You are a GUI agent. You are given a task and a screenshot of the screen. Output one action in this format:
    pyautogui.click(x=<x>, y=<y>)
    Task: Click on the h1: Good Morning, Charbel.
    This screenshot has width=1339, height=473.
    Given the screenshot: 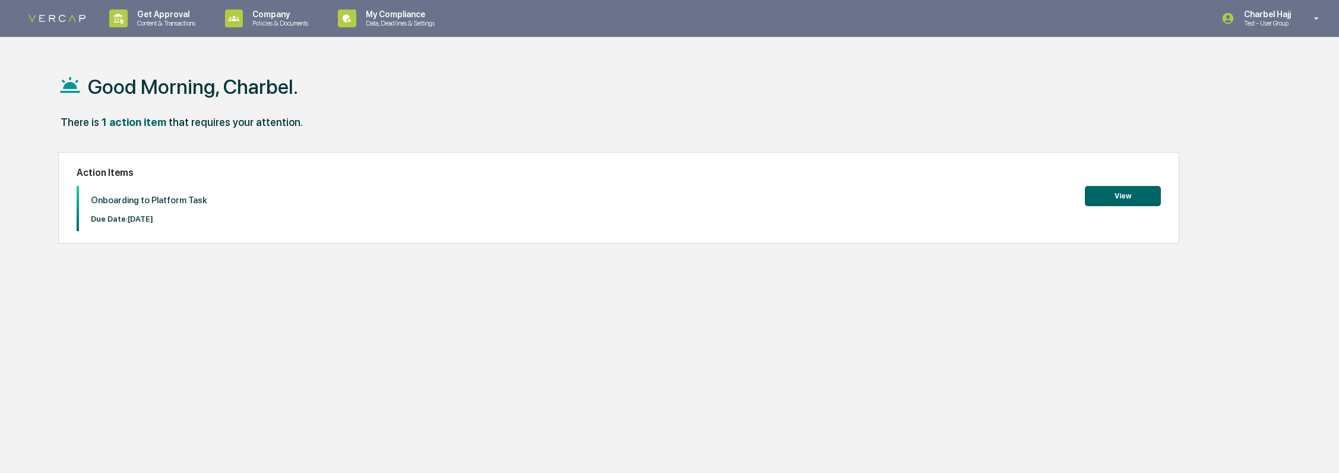 What is the action you would take?
    pyautogui.click(x=193, y=87)
    